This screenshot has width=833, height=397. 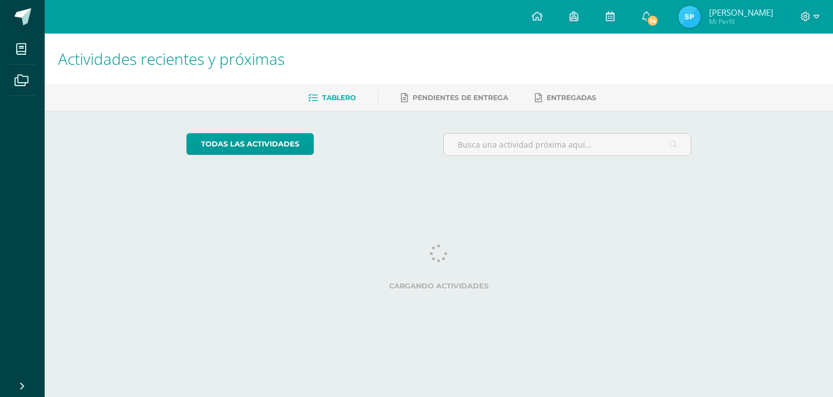 What do you see at coordinates (339, 97) in the screenshot?
I see `span: Tablero` at bounding box center [339, 97].